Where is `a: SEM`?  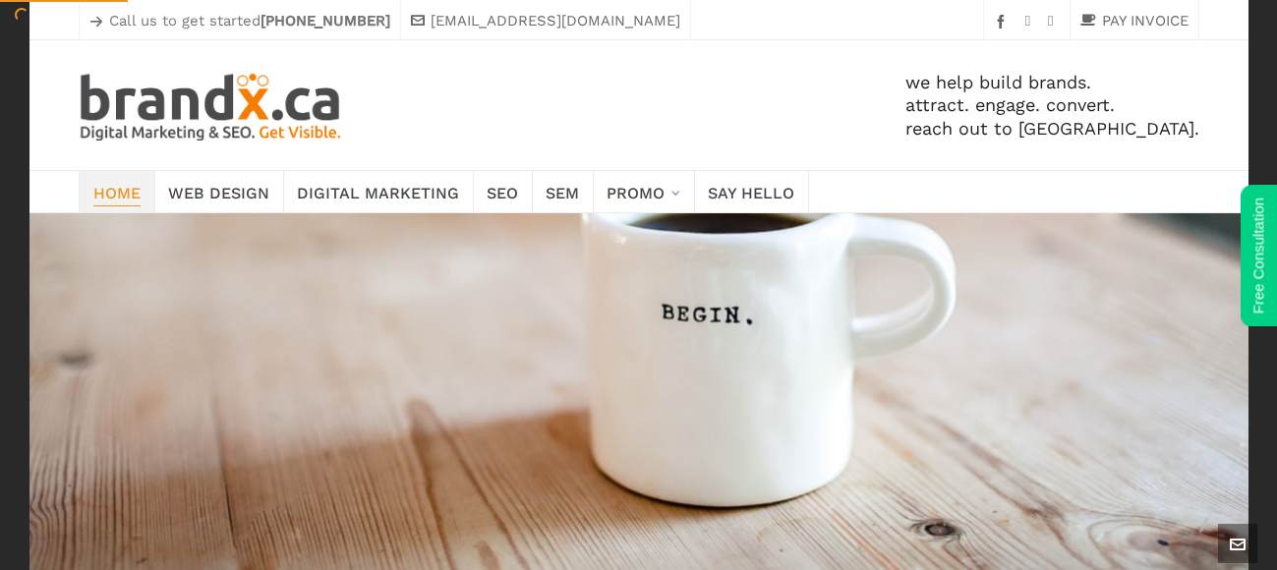
a: SEM is located at coordinates (562, 192).